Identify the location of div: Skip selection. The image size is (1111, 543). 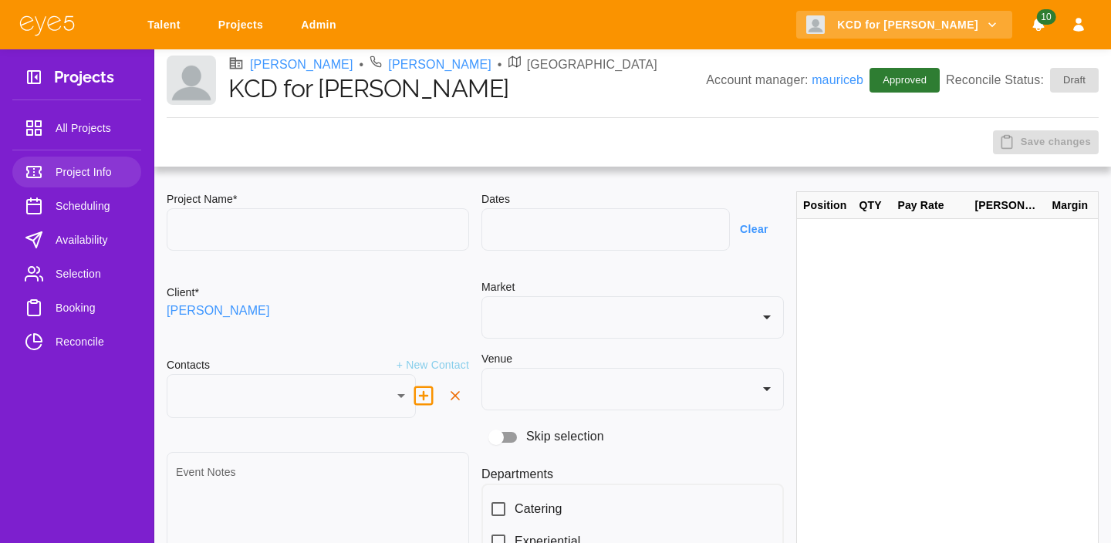
(632, 437).